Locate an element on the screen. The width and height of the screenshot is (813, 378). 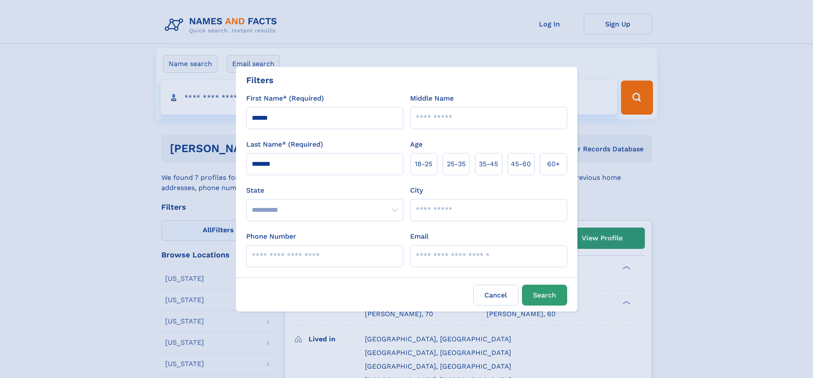
span: 18‑25 is located at coordinates (423, 164).